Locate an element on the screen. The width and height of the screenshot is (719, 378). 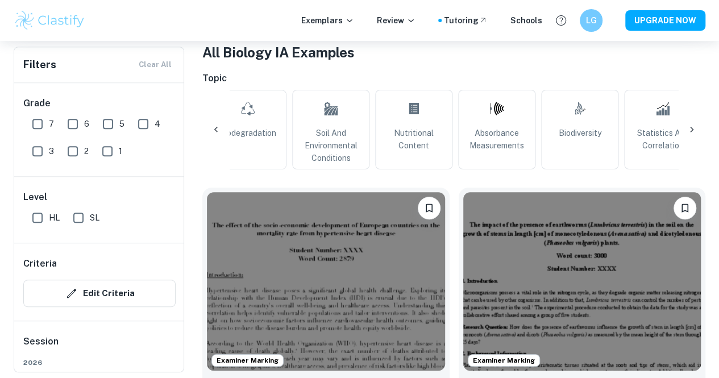
button: Edit Criteria is located at coordinates (99, 293).